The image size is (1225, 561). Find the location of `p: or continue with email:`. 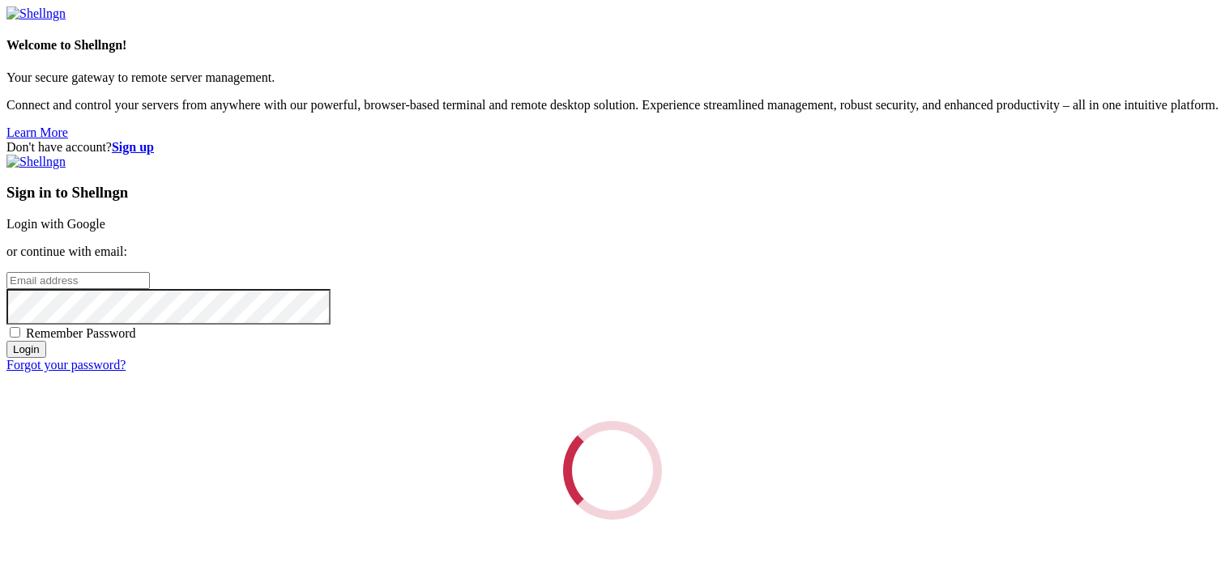

p: or continue with email: is located at coordinates (612, 252).